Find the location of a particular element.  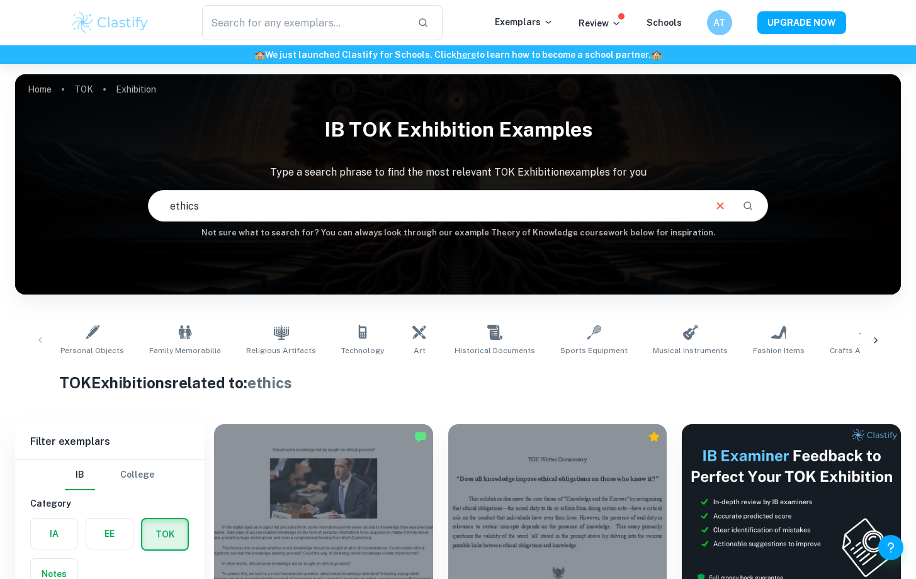

button: TOK is located at coordinates (165, 535).